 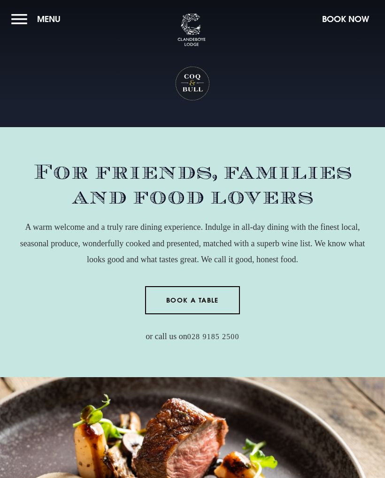 What do you see at coordinates (192, 84) in the screenshot?
I see `h1: Coq & Bull` at bounding box center [192, 84].